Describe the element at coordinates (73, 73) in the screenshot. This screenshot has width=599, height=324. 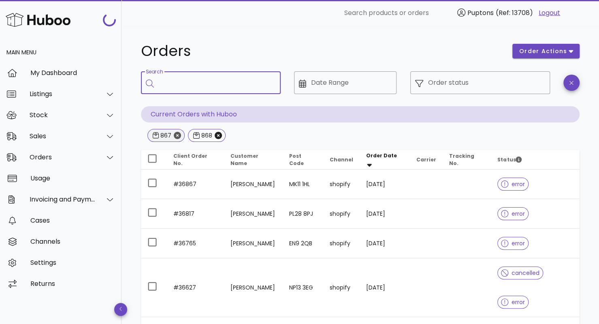
I see `div: My Dashboard` at that location.